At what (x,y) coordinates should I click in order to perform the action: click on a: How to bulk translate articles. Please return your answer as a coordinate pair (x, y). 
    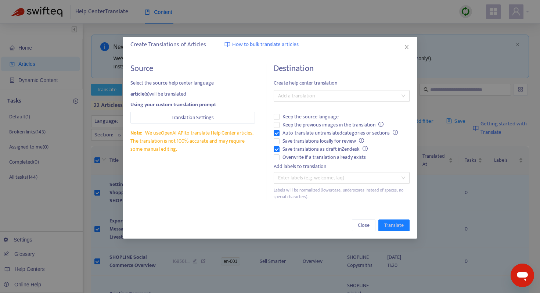
    Looking at the image, I should click on (262, 44).